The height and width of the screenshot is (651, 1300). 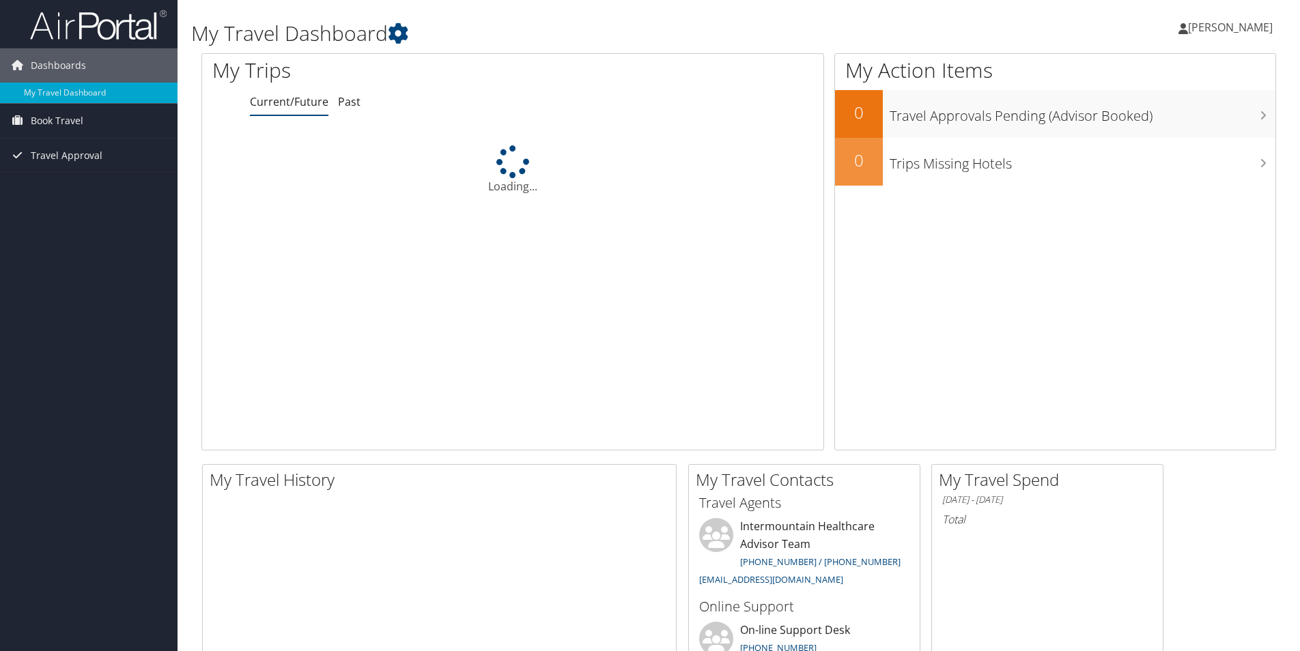 What do you see at coordinates (1055, 70) in the screenshot?
I see `h1: My Action Items` at bounding box center [1055, 70].